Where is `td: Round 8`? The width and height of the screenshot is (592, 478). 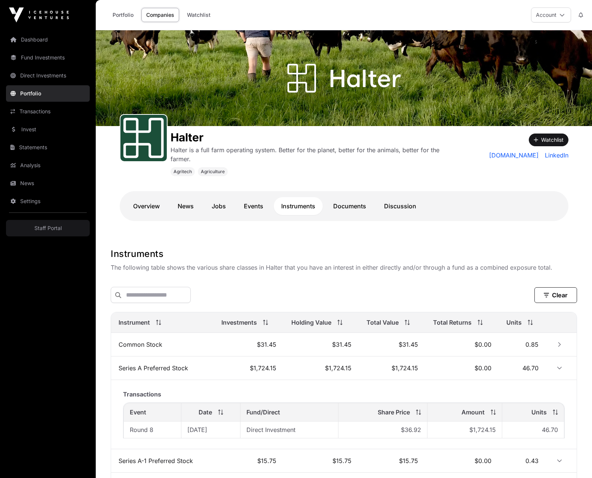 td: Round 8 is located at coordinates (152, 430).